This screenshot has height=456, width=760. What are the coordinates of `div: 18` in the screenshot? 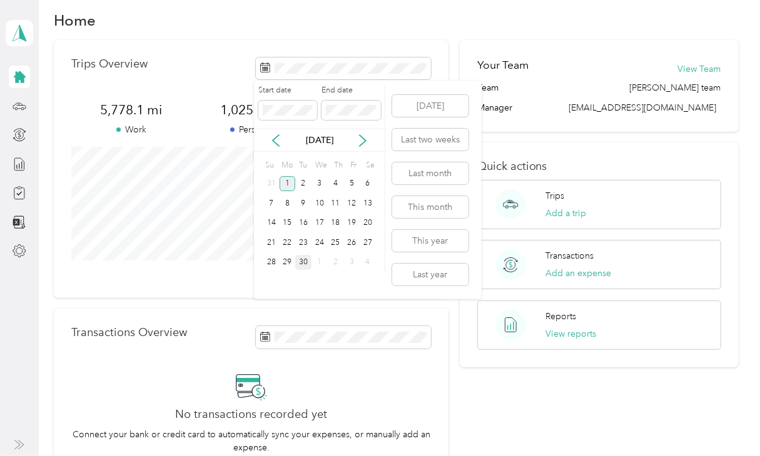 It's located at (336, 223).